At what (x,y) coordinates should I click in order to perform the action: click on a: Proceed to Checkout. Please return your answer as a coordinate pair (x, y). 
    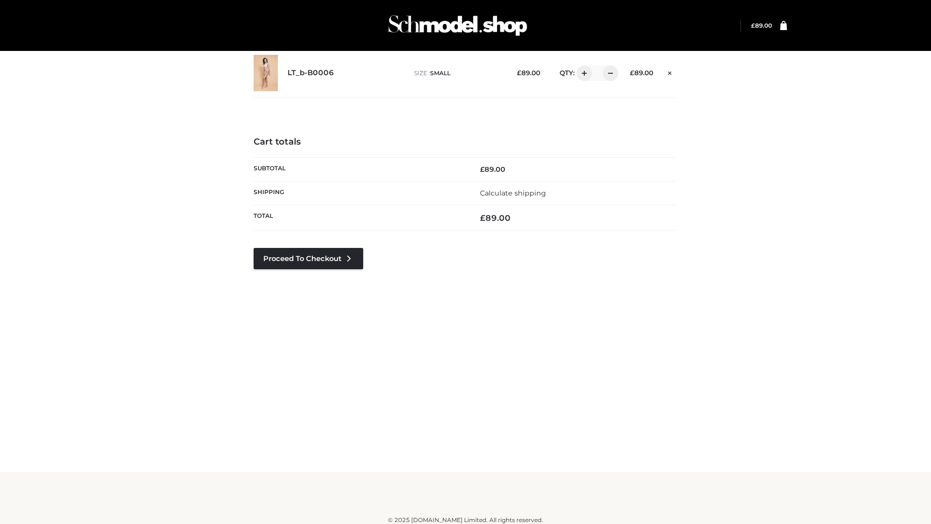
    Looking at the image, I should click on (308, 258).